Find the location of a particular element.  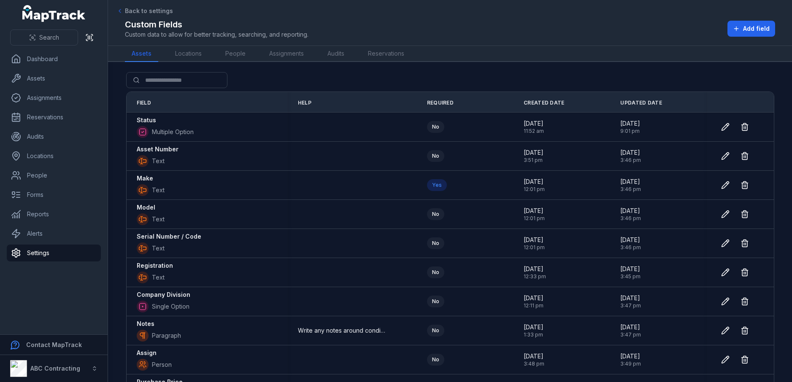

time: 14/08/2024, 12:01:53 pm is located at coordinates (534, 243).